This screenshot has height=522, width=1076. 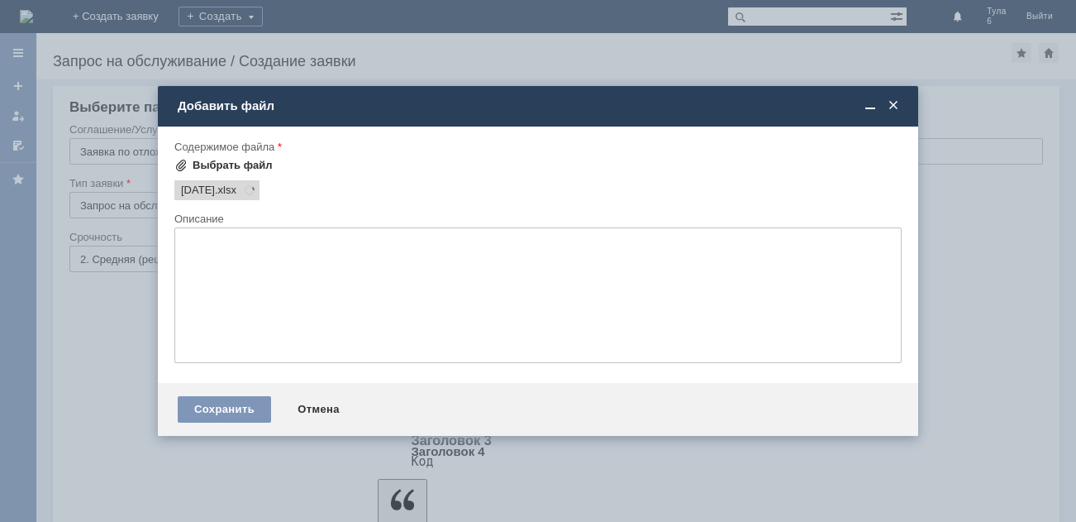 What do you see at coordinates (894, 106) in the screenshot?
I see `span: Закрыть` at bounding box center [894, 106].